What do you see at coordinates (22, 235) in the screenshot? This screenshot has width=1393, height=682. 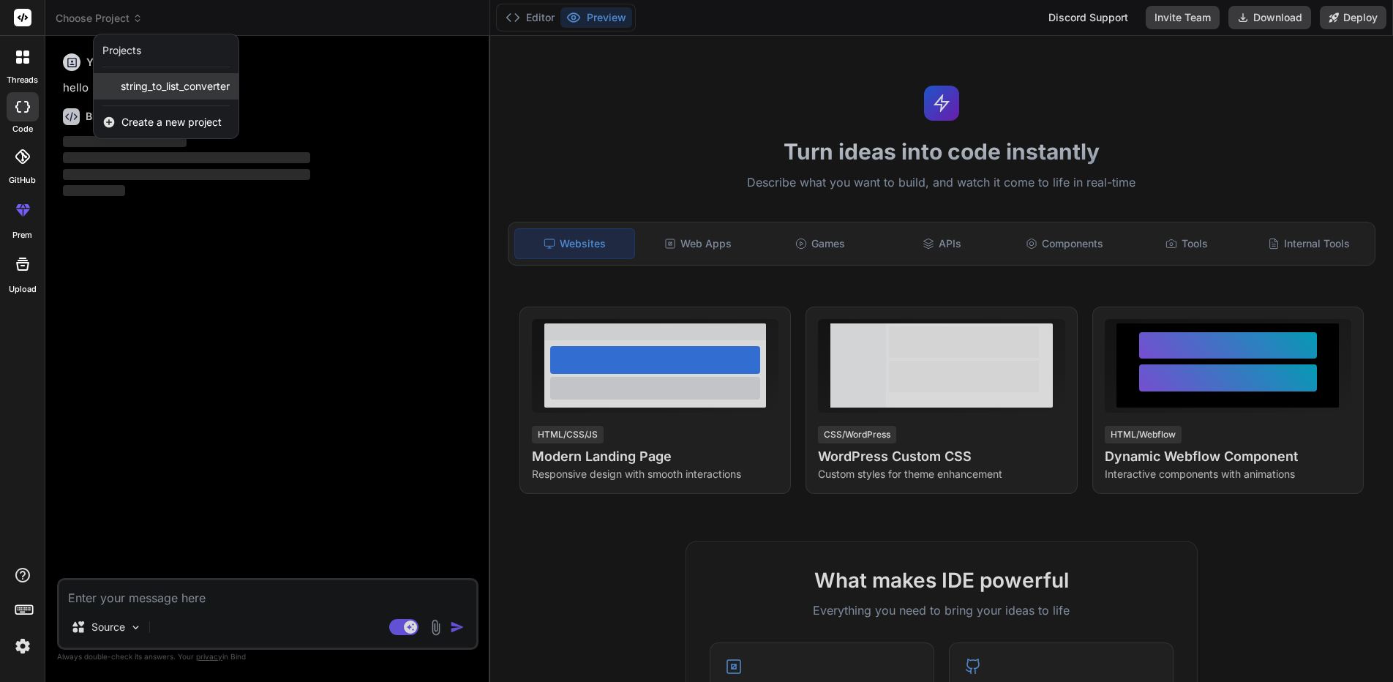 I see `label: prem` at bounding box center [22, 235].